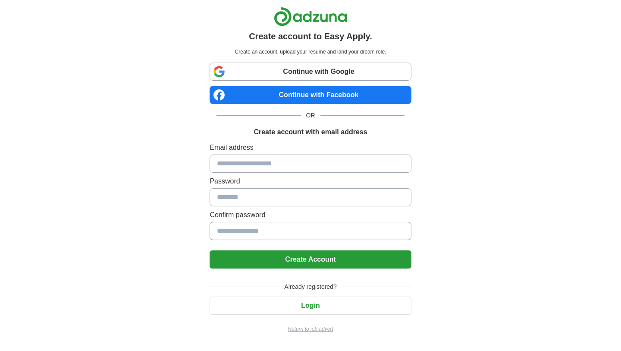  Describe the element at coordinates (310, 215) in the screenshot. I see `label: Confirm password` at that location.